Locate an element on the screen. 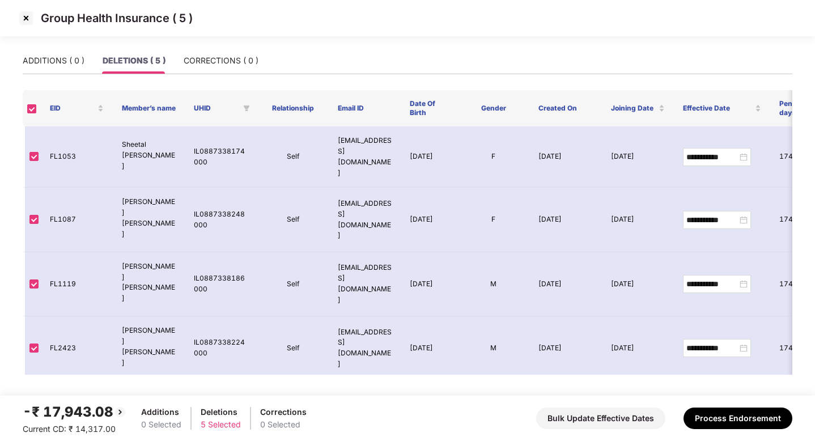 The width and height of the screenshot is (815, 441). span: Current CD: ₹ 14,317.00 is located at coordinates (69, 428).